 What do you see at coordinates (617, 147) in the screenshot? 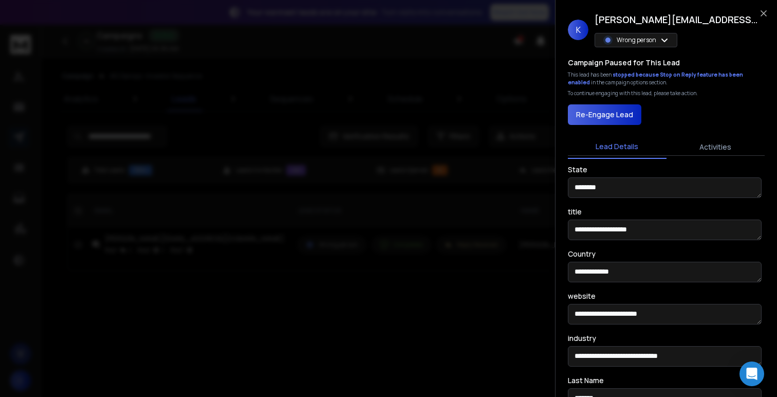
I see `button: Lead Details` at bounding box center [617, 147].